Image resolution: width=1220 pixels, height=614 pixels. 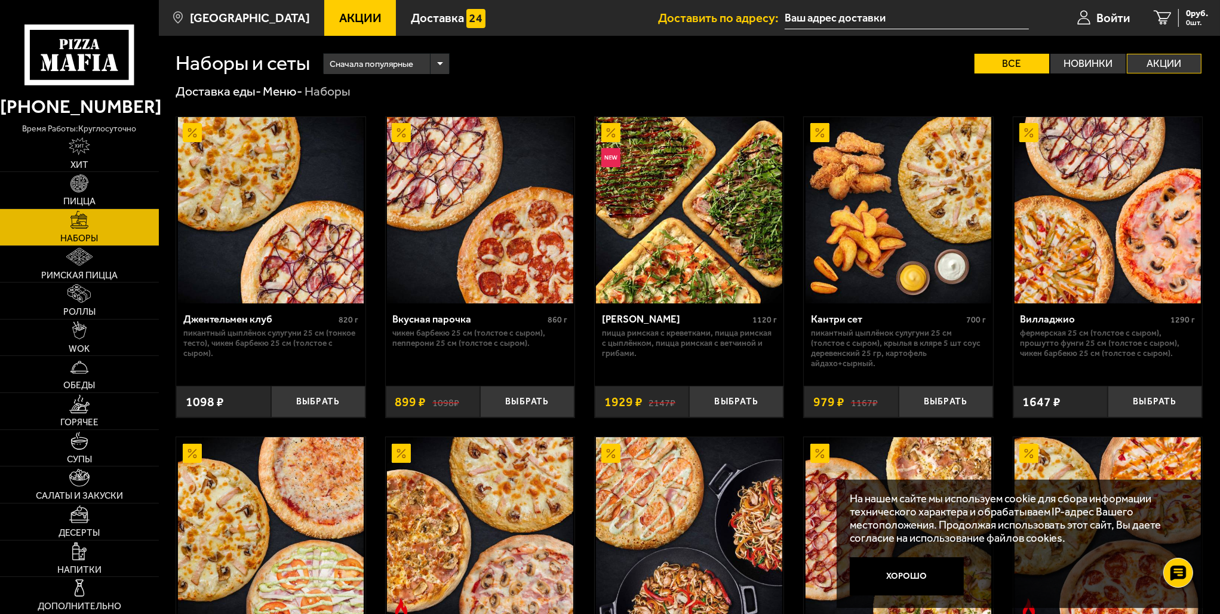 I want to click on span: Супы, so click(x=79, y=459).